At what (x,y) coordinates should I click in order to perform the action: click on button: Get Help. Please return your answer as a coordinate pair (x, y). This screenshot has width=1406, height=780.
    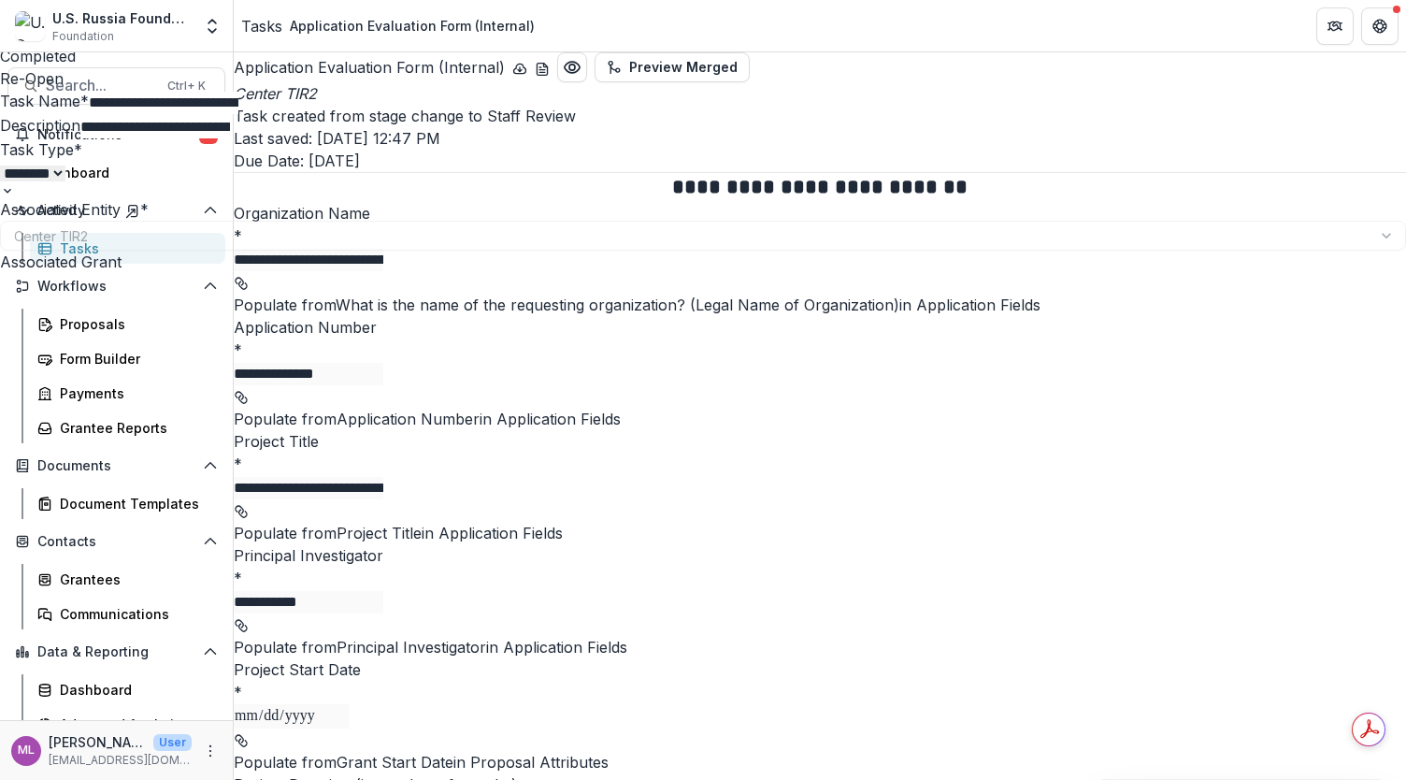
    Looking at the image, I should click on (1380, 26).